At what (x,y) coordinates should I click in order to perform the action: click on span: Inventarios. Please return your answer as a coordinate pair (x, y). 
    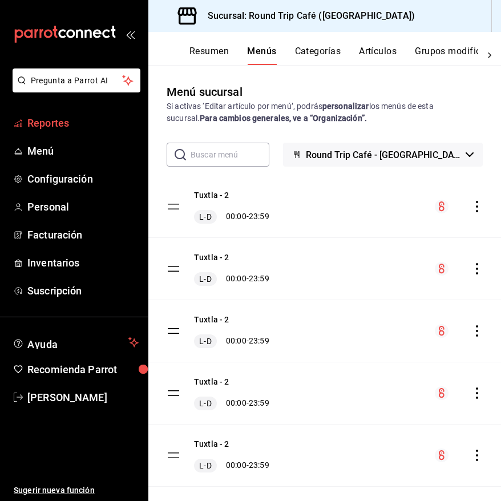
    Looking at the image, I should click on (83, 262).